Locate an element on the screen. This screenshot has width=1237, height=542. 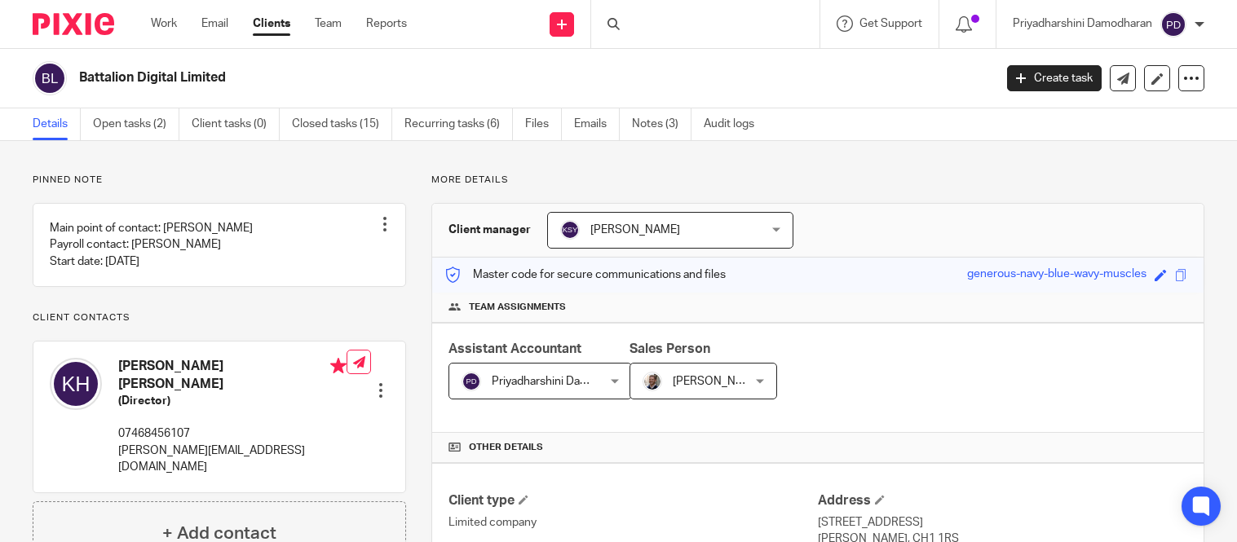
a: Emails is located at coordinates (597, 124).